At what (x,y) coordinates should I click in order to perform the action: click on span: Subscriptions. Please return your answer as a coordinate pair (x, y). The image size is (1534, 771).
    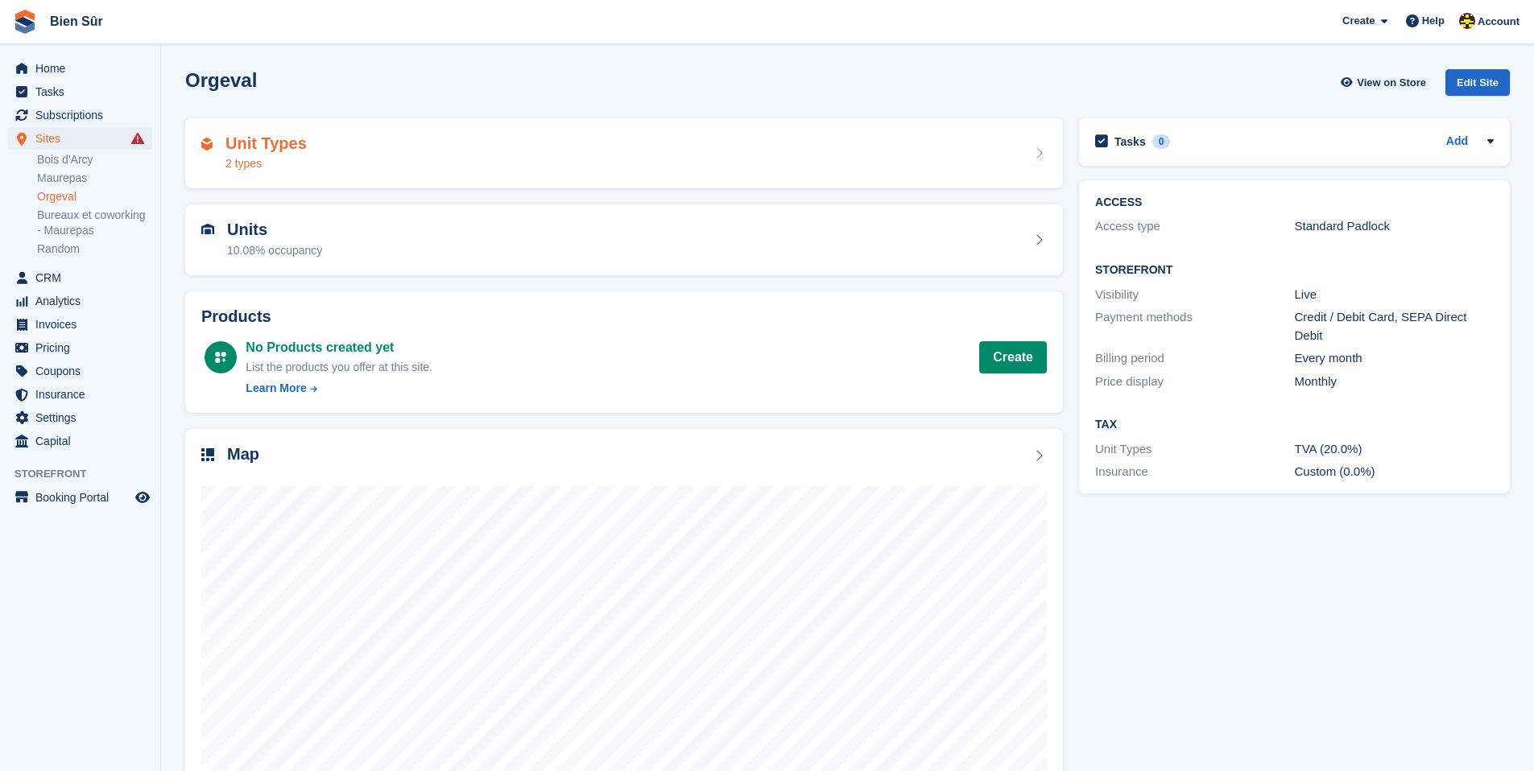
    Looking at the image, I should click on (84, 115).